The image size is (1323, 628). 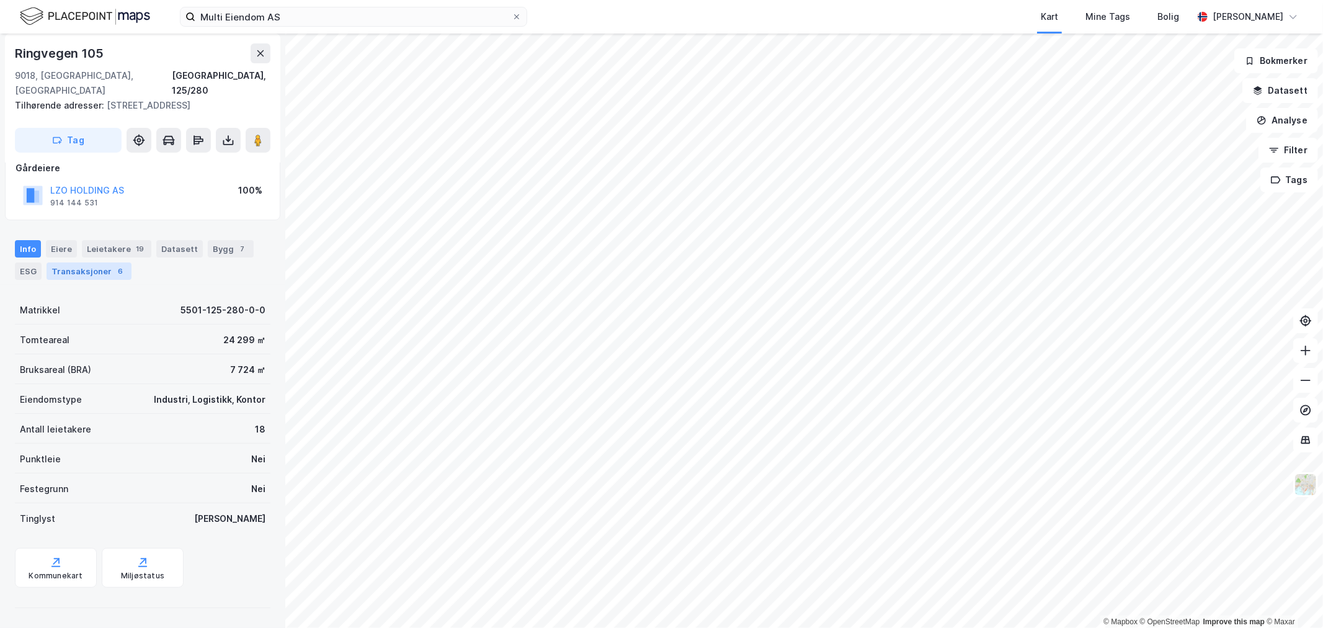 I want to click on div: Miljøstatus, so click(x=143, y=576).